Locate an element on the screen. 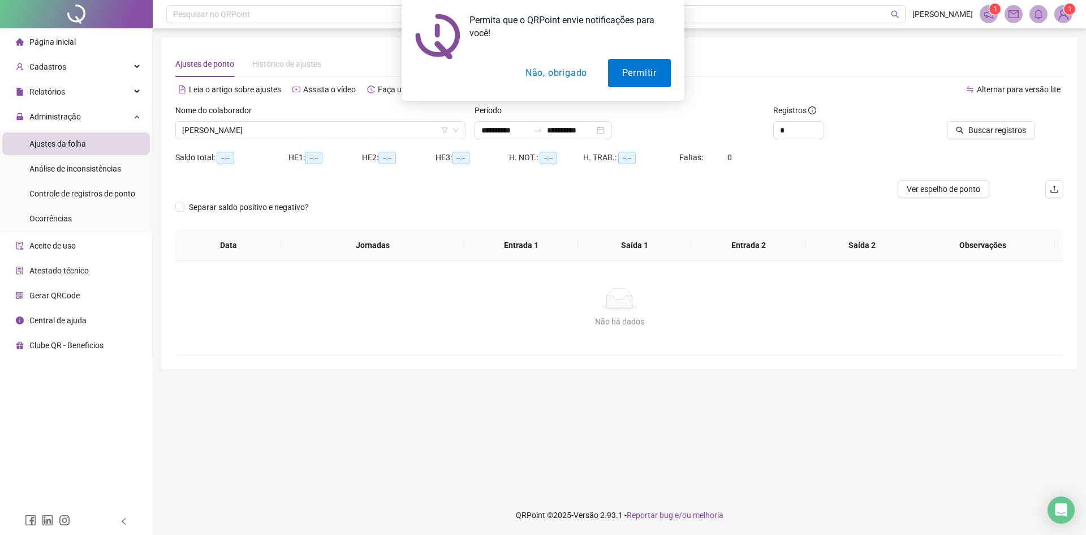 The width and height of the screenshot is (1086, 535). div: Saldo total: is located at coordinates (232, 157).